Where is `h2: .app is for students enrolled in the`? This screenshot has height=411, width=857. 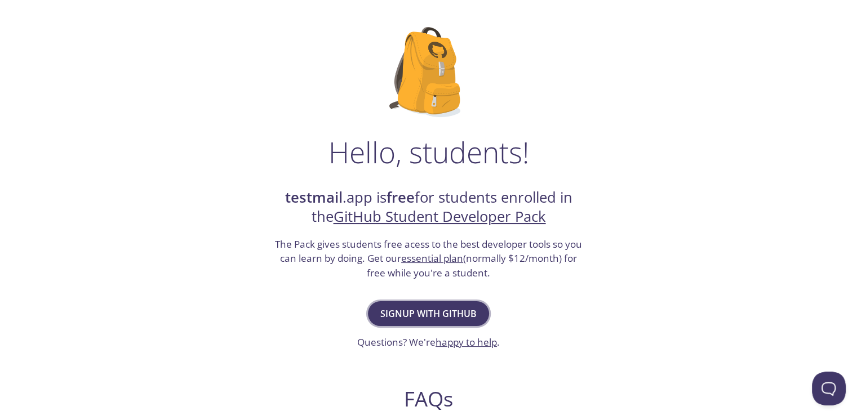 h2: .app is for students enrolled in the is located at coordinates (429, 207).